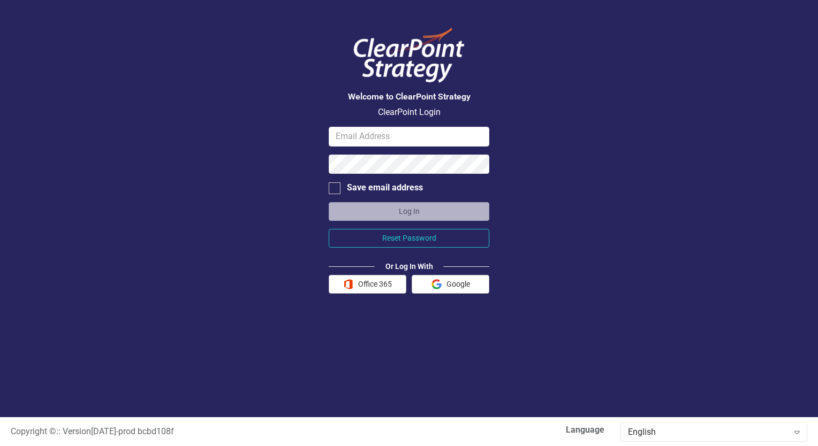 This screenshot has width=818, height=446. I want to click on div: English, so click(708, 432).